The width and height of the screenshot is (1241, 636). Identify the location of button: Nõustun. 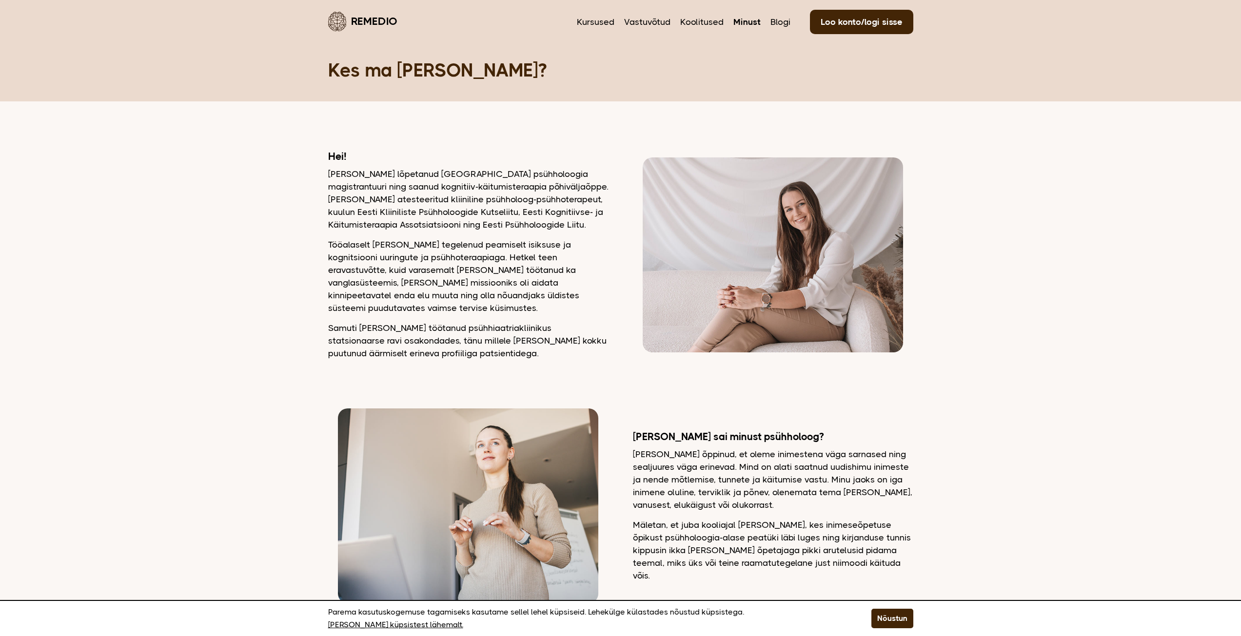
(892, 619).